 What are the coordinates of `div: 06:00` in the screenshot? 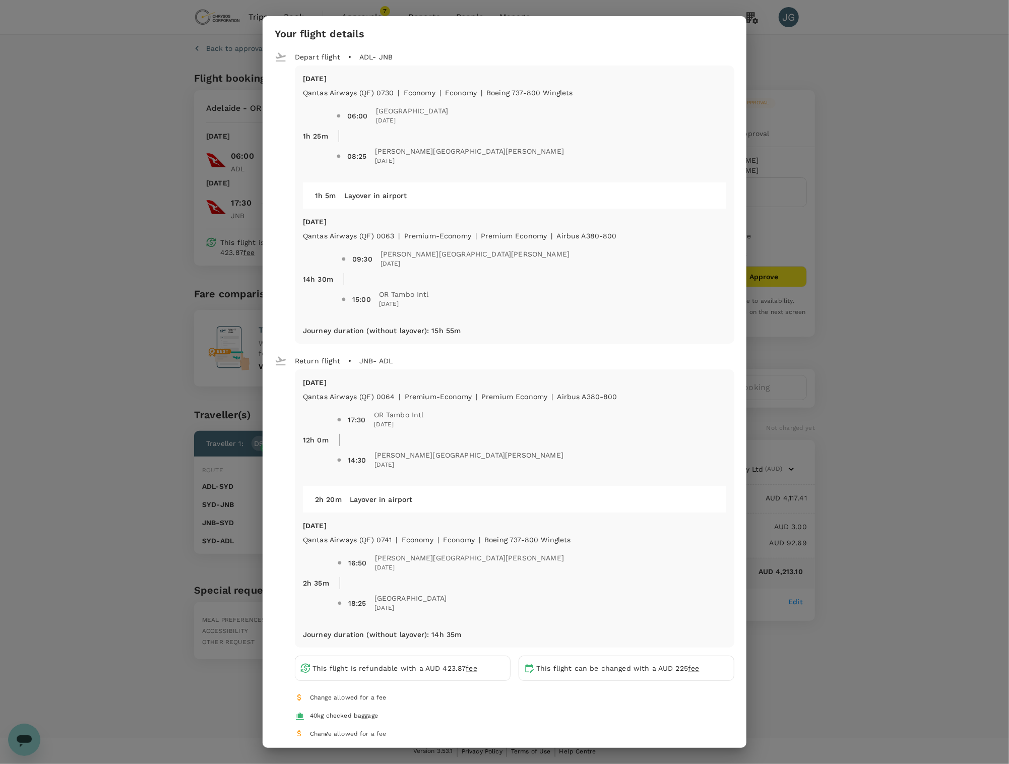 It's located at (357, 116).